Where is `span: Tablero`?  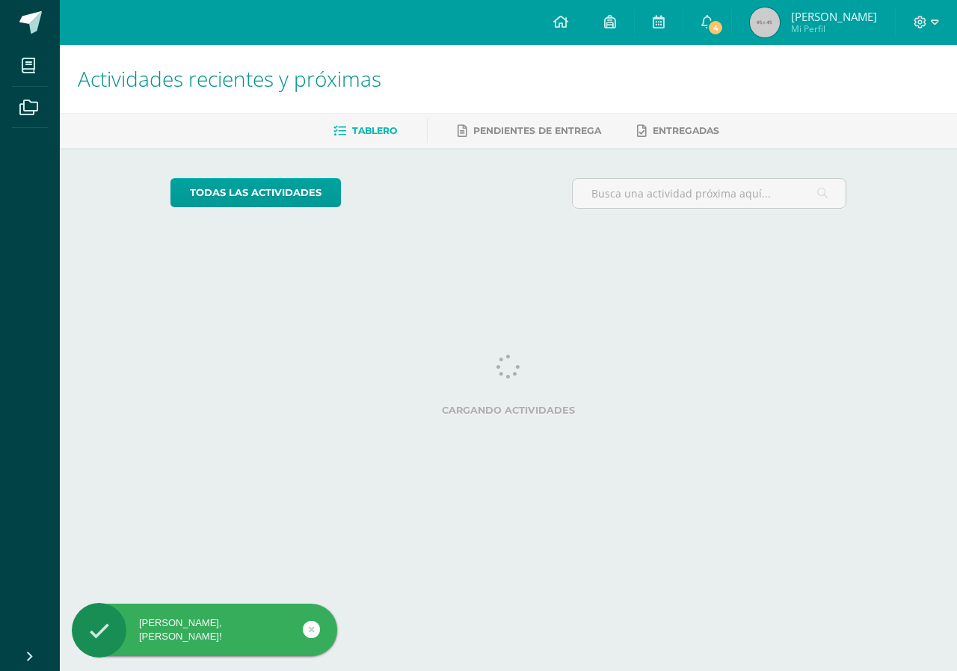 span: Tablero is located at coordinates (375, 130).